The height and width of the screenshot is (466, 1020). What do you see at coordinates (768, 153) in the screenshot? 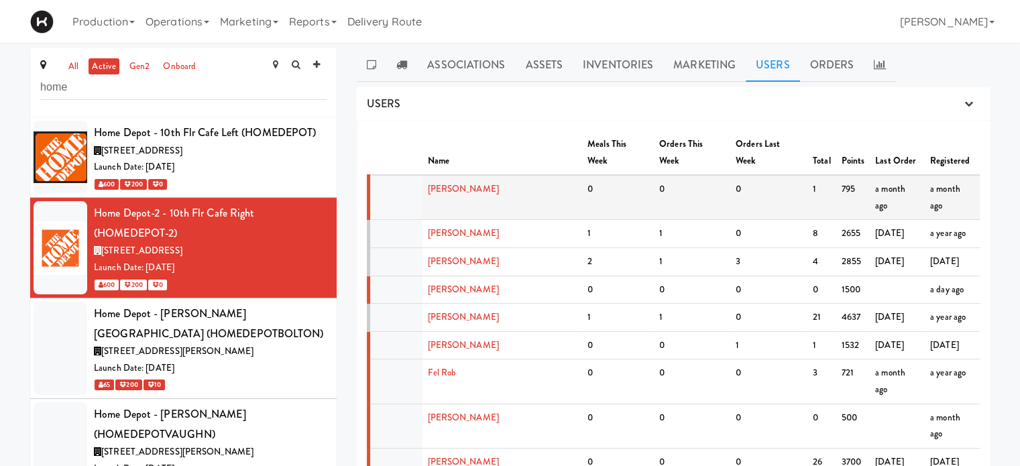
I see `th: Orders Last Week` at bounding box center [768, 153].